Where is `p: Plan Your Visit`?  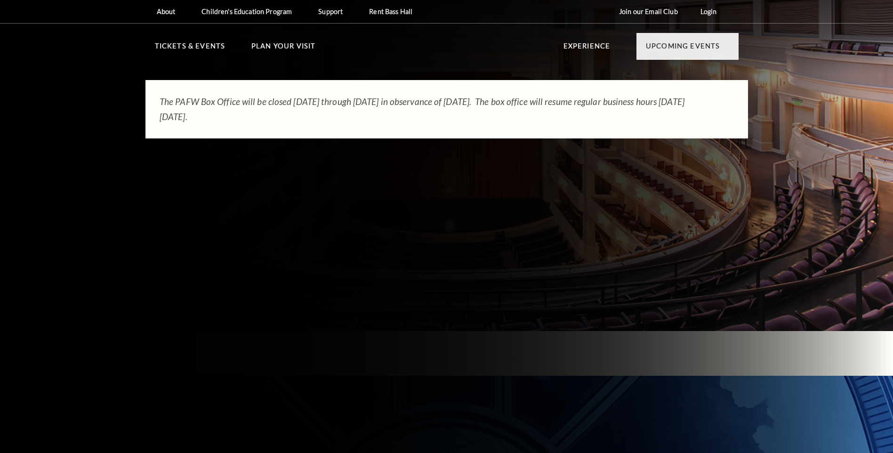
p: Plan Your Visit is located at coordinates (283, 49).